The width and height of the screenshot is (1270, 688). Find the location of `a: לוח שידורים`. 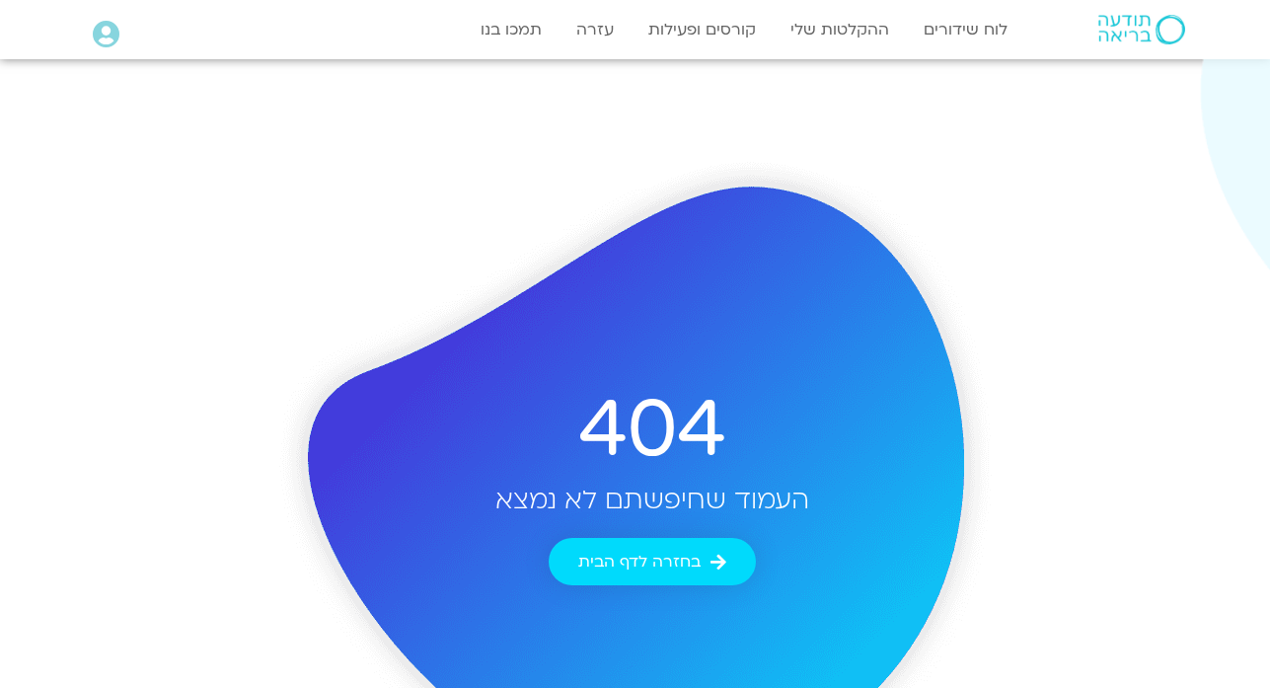

a: לוח שידורים is located at coordinates (965, 30).